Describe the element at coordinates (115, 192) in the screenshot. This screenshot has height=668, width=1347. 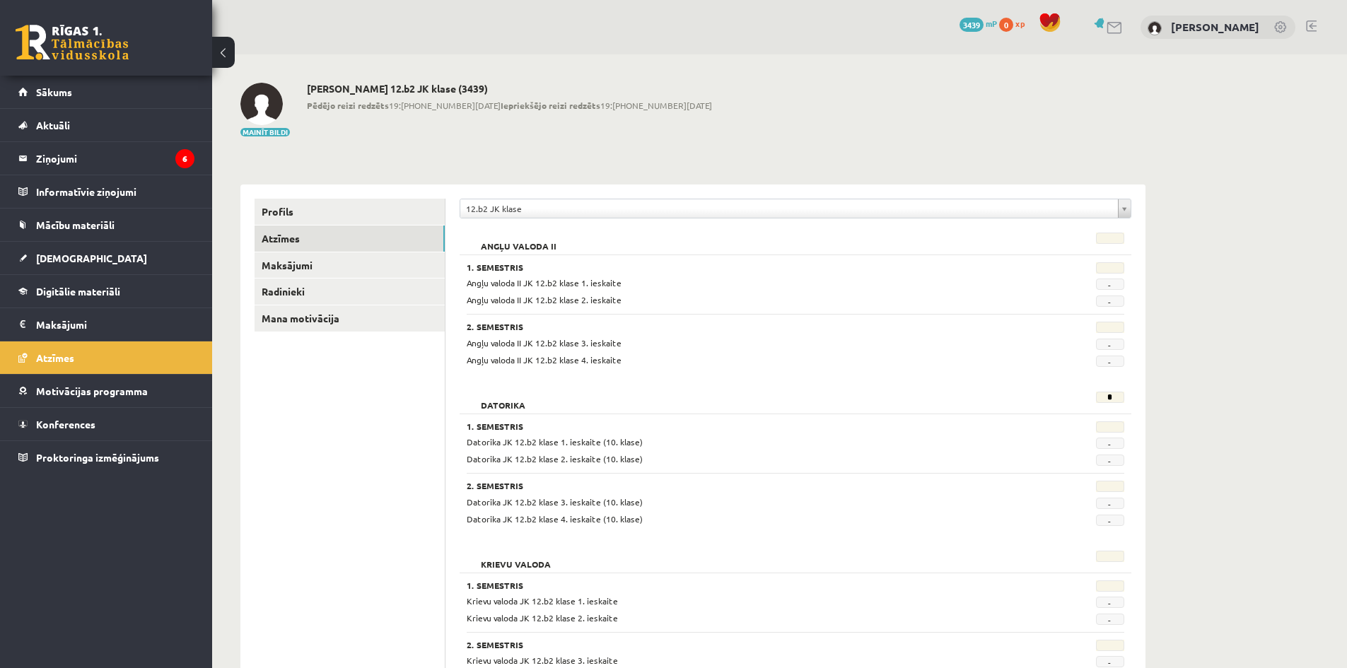
I see `legend: Informatīvie ziņojumi` at that location.